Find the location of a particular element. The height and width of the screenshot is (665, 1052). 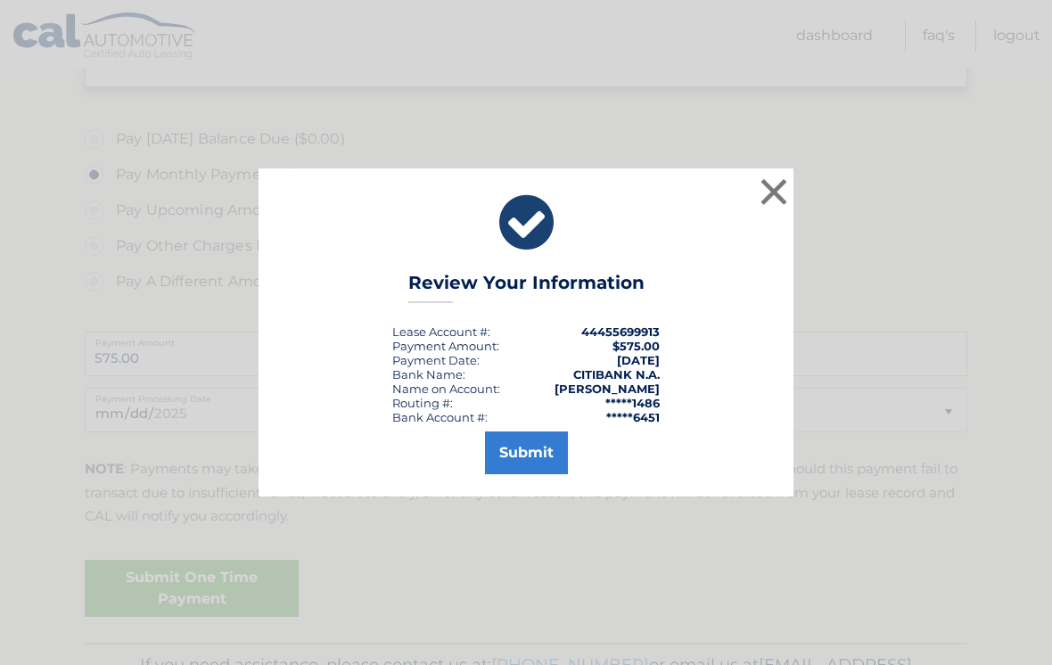

div: Bank Name: is located at coordinates (429, 374).